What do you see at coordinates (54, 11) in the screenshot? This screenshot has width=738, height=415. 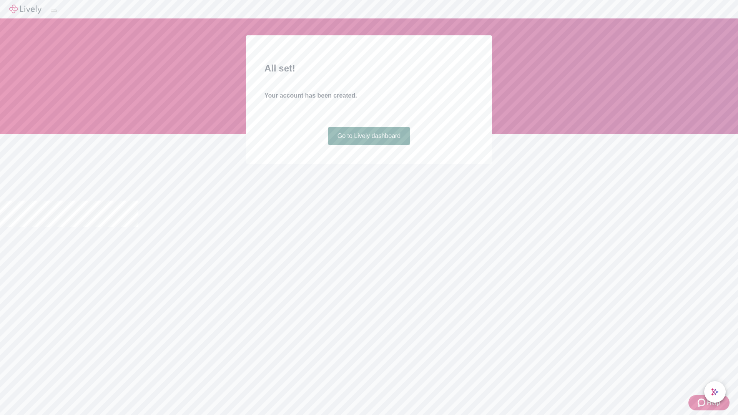 I see `button: Log out` at bounding box center [54, 11].